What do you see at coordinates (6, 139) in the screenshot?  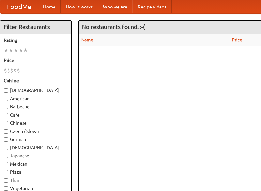 I see `input: German` at bounding box center [6, 139].